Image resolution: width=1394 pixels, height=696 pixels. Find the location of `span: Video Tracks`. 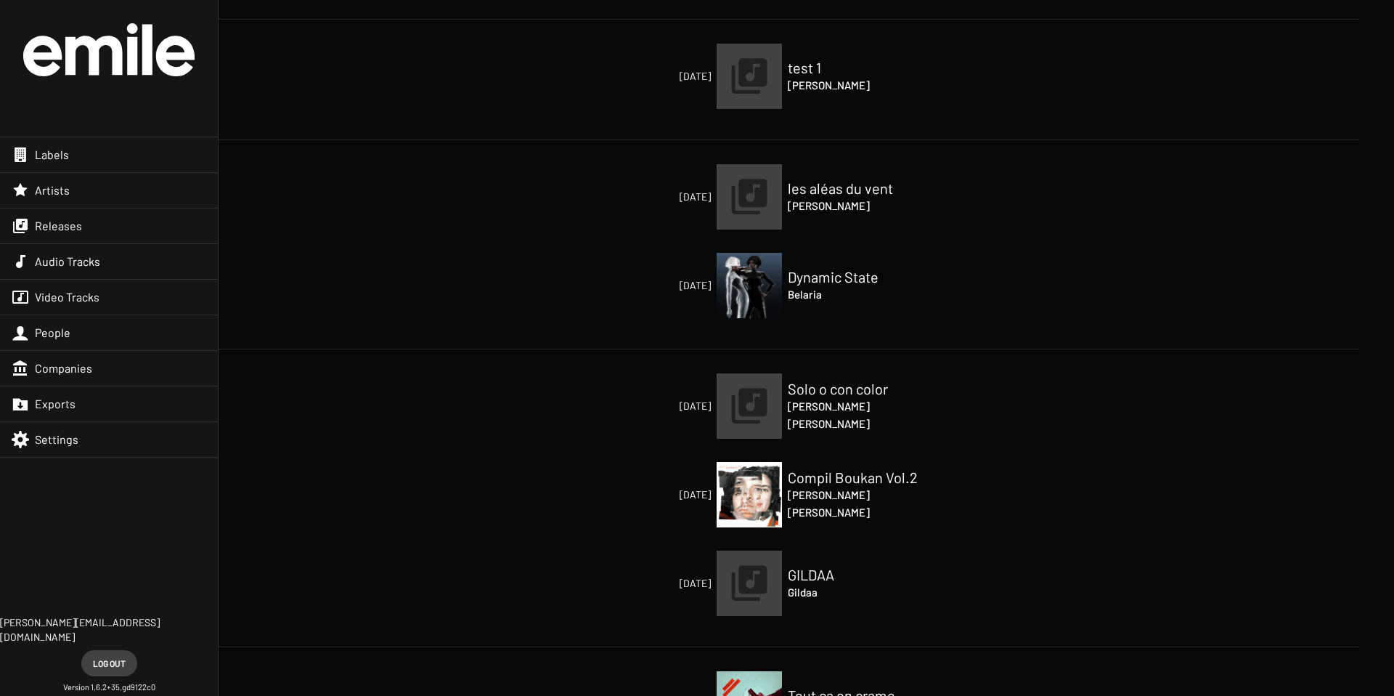

span: Video Tracks is located at coordinates (67, 297).